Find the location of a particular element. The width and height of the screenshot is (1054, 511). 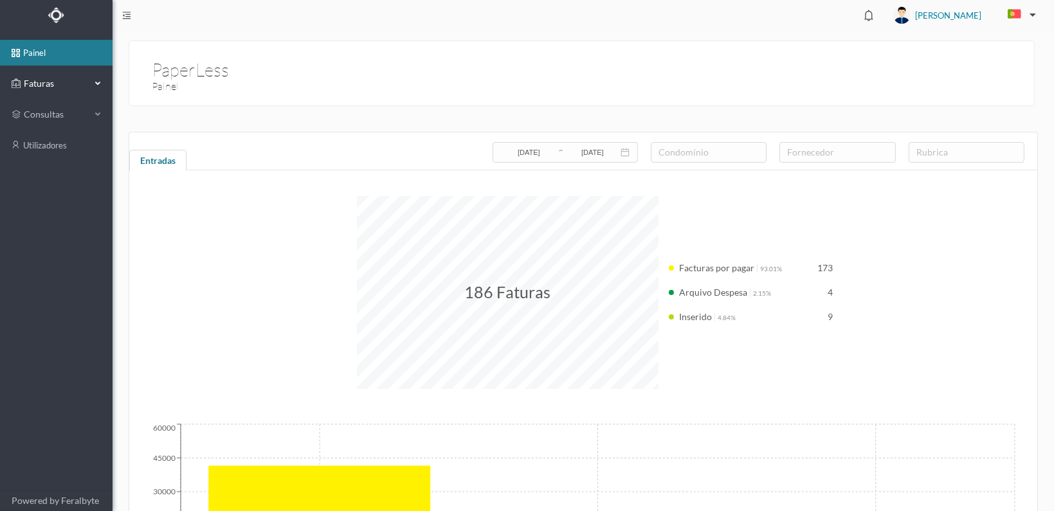

span: 4 is located at coordinates (830, 292).